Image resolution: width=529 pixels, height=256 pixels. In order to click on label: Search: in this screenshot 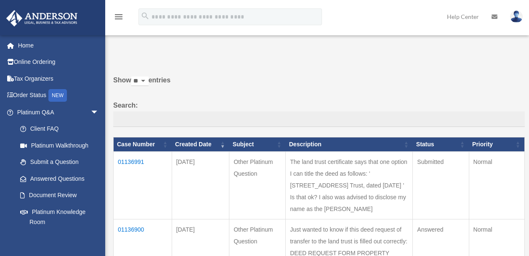, I will do `click(319, 114)`.